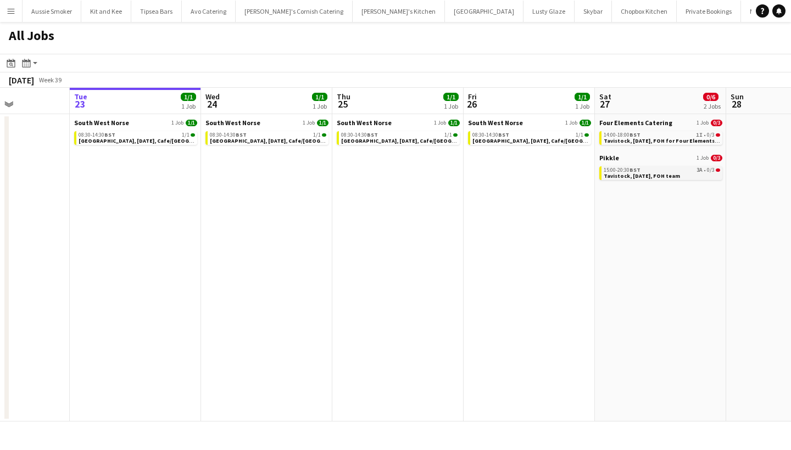 This screenshot has height=450, width=791. What do you see at coordinates (712, 106) in the screenshot?
I see `div: 2 Jobs` at bounding box center [712, 106].